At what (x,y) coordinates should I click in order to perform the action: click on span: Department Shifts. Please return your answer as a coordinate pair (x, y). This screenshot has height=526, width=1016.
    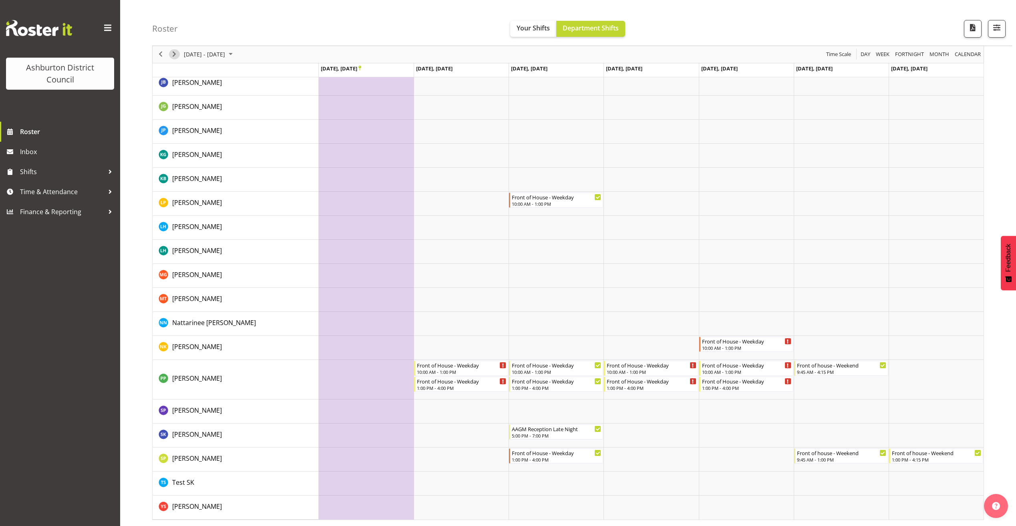
    Looking at the image, I should click on (591, 28).